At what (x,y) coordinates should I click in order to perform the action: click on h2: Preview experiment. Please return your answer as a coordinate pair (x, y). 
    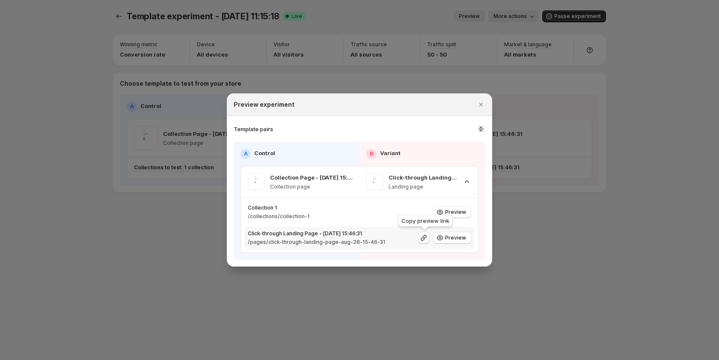
    Looking at the image, I should click on (264, 104).